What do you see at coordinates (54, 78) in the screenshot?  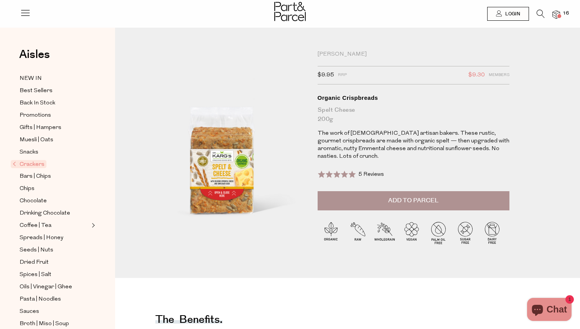 I see `a: NEW IN` at bounding box center [54, 78].